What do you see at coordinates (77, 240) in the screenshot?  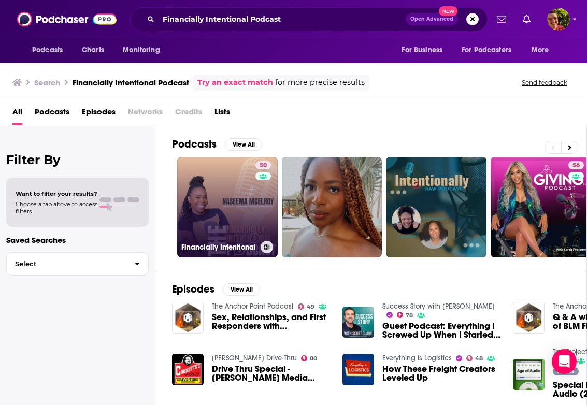 I see `p: Saved Searches` at bounding box center [77, 240].